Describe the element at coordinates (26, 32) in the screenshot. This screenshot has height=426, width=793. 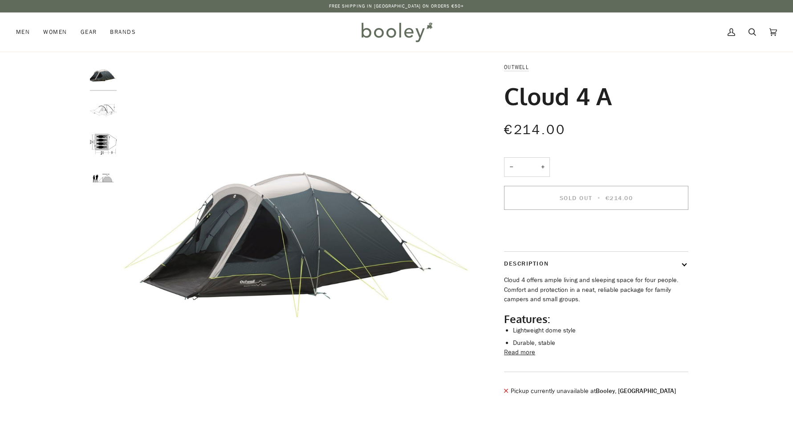
I see `a: Men` at that location.